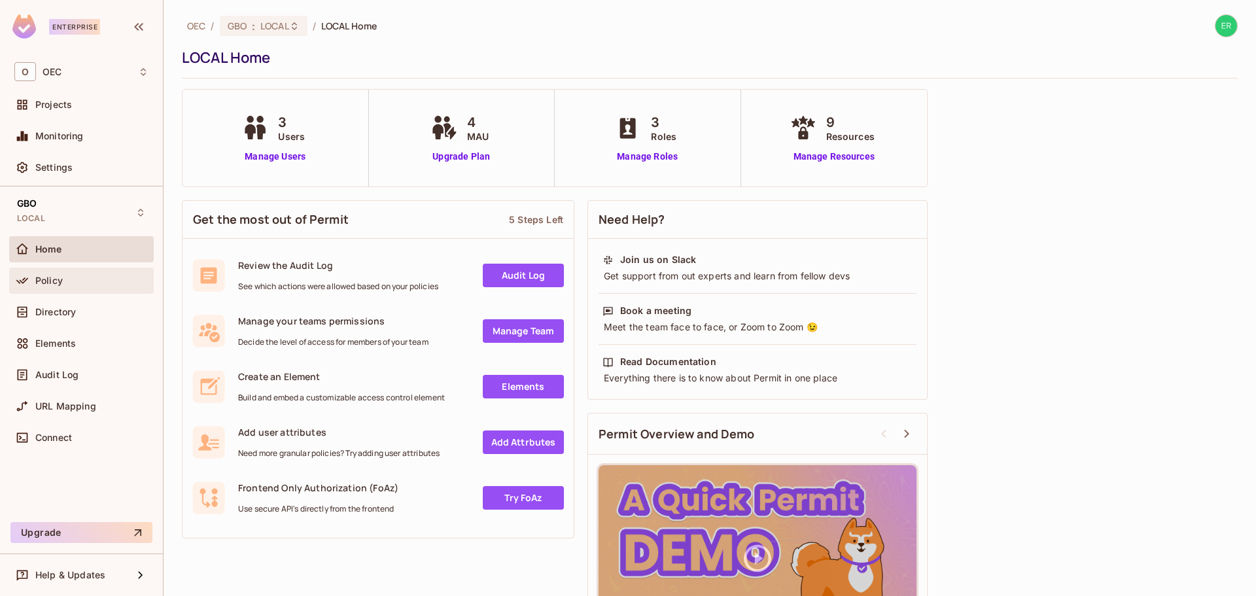 Image resolution: width=1256 pixels, height=596 pixels. Describe the element at coordinates (48, 249) in the screenshot. I see `span: Home` at that location.